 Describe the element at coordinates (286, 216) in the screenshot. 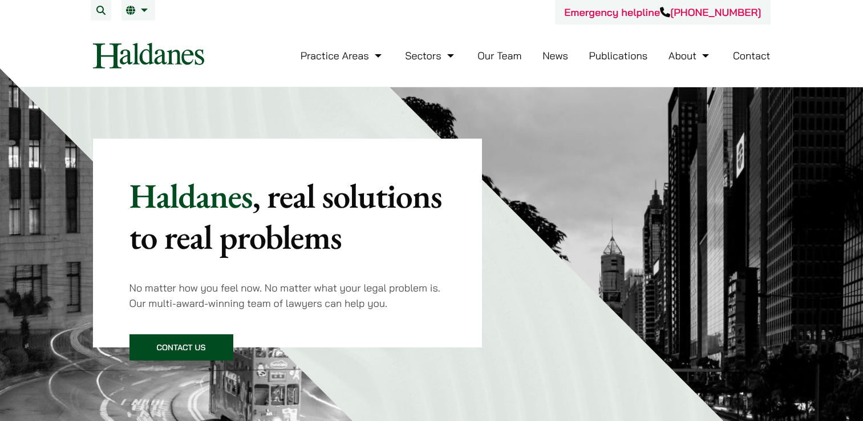

I see `mark: , real solutions to real problems` at that location.